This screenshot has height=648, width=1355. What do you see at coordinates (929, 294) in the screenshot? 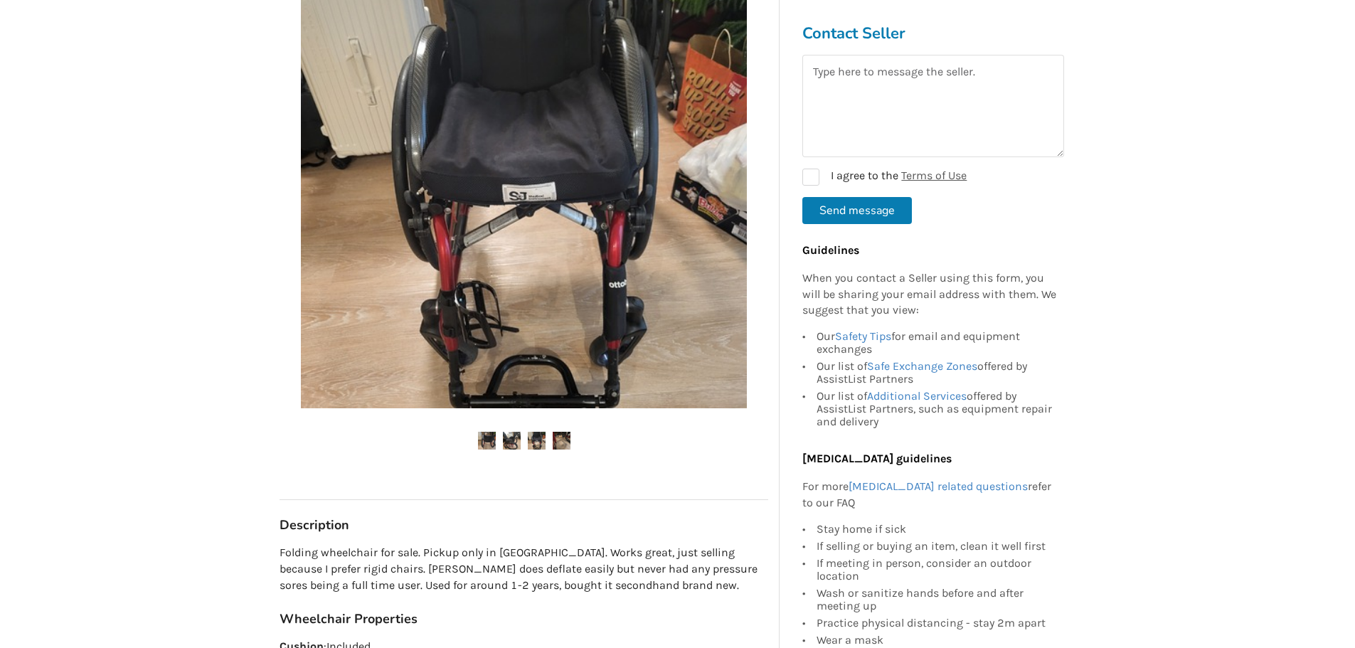
I see `p: When you contact a Seller using this form, you will be sharing your email address with them. We s...` at bounding box center [929, 294].